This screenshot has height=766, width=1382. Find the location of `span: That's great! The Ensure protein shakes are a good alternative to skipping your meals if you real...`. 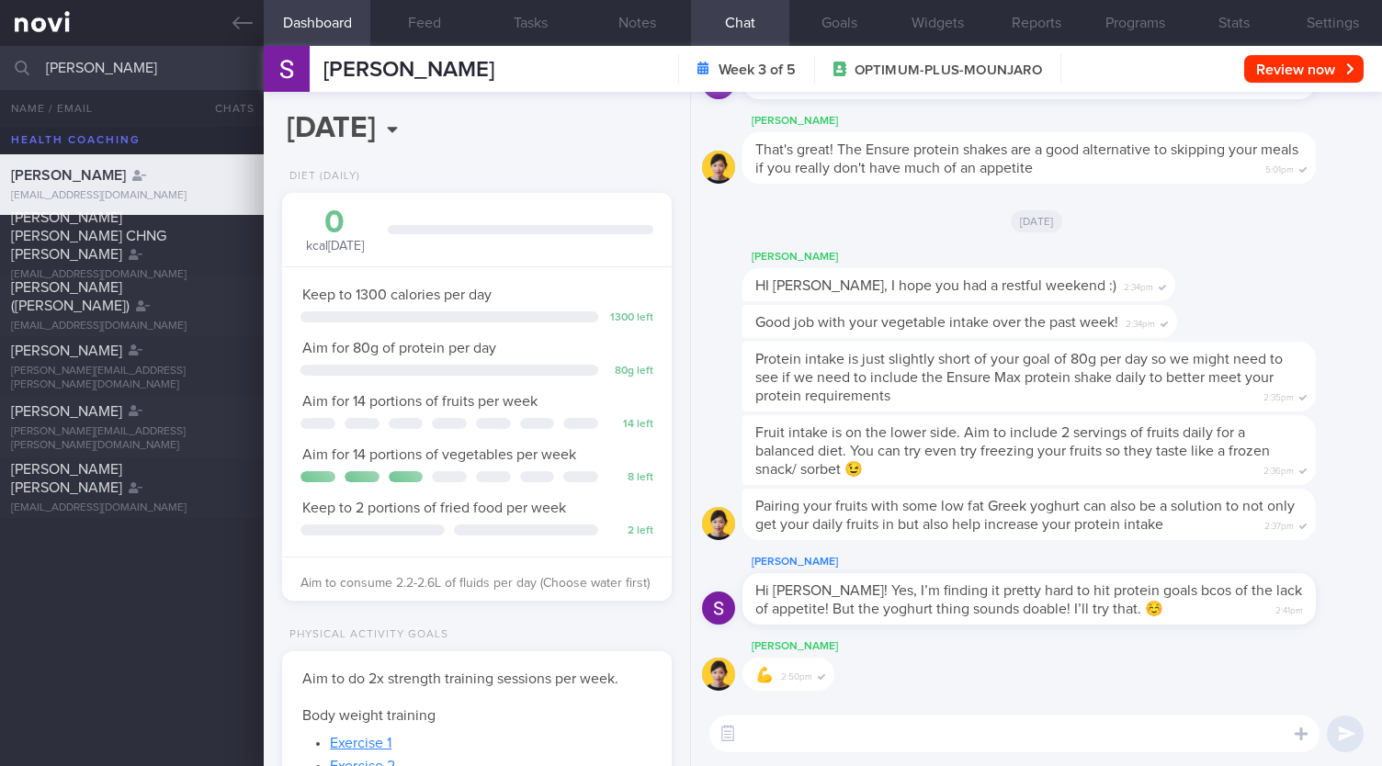

span: That's great! The Ensure protein shakes are a good alternative to skipping your meals if you real... is located at coordinates (1026, 159).